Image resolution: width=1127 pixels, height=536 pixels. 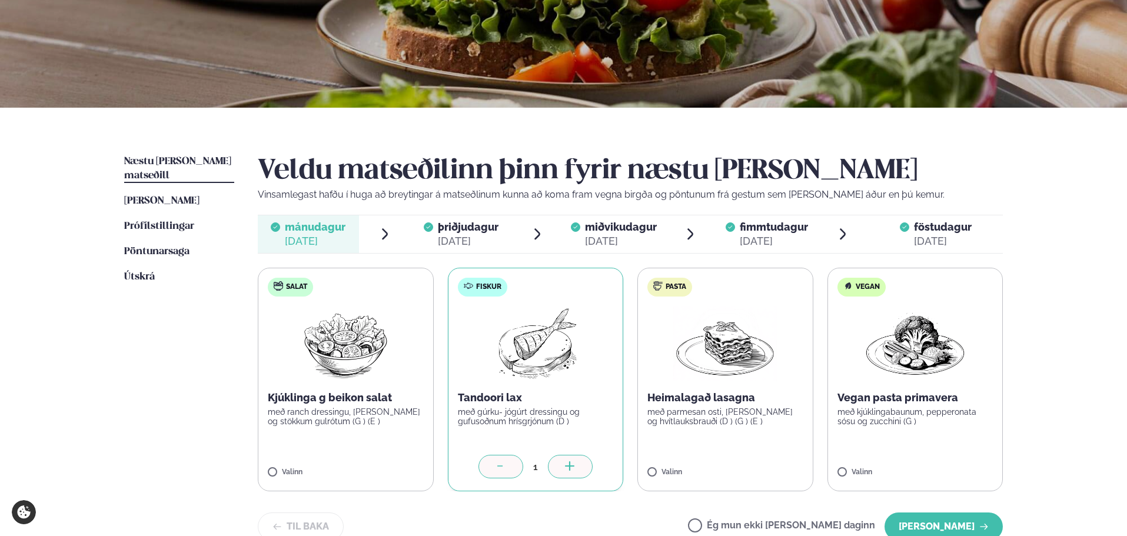 What do you see at coordinates (915, 344) in the screenshot?
I see `img: Vegan.png` at bounding box center [915, 344].